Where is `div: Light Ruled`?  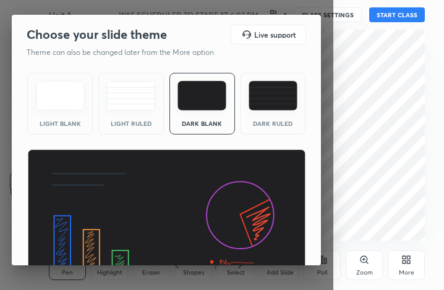
div: Light Ruled is located at coordinates (131, 124).